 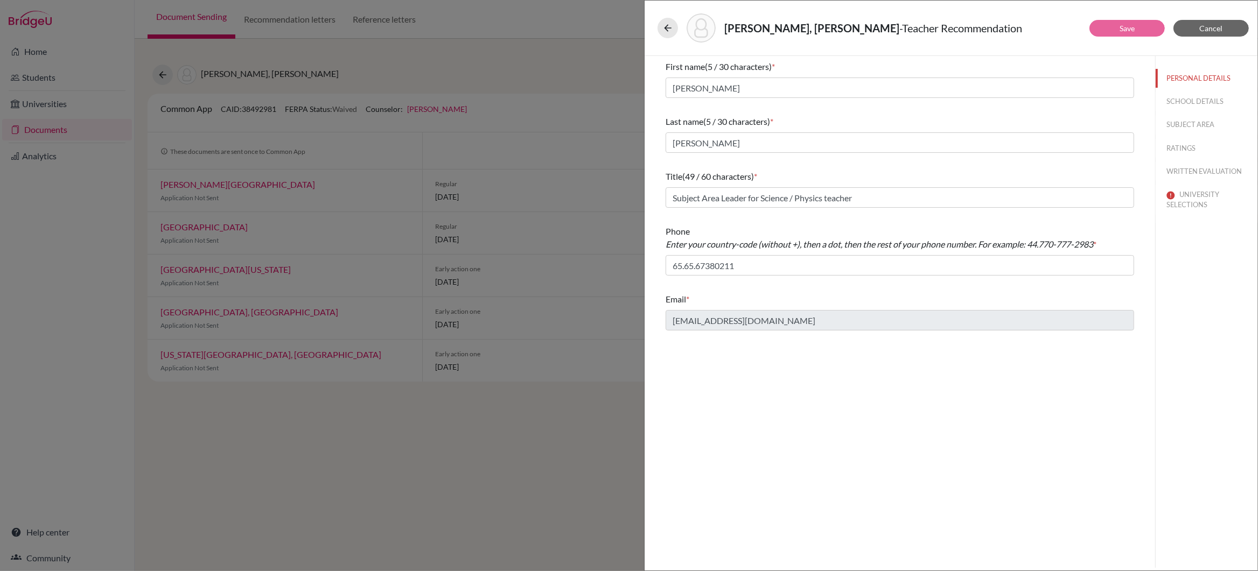 I want to click on button: WRITTEN EVALUATION, so click(x=1206, y=171).